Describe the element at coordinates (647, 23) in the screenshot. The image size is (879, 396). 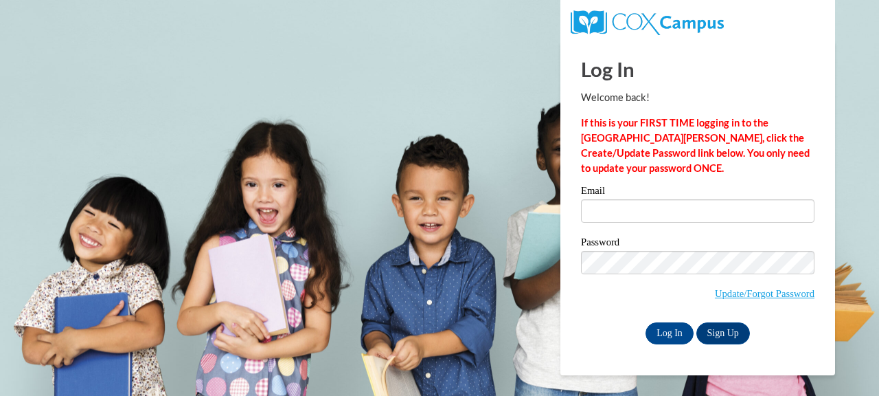
I see `img: COX Campus` at that location.